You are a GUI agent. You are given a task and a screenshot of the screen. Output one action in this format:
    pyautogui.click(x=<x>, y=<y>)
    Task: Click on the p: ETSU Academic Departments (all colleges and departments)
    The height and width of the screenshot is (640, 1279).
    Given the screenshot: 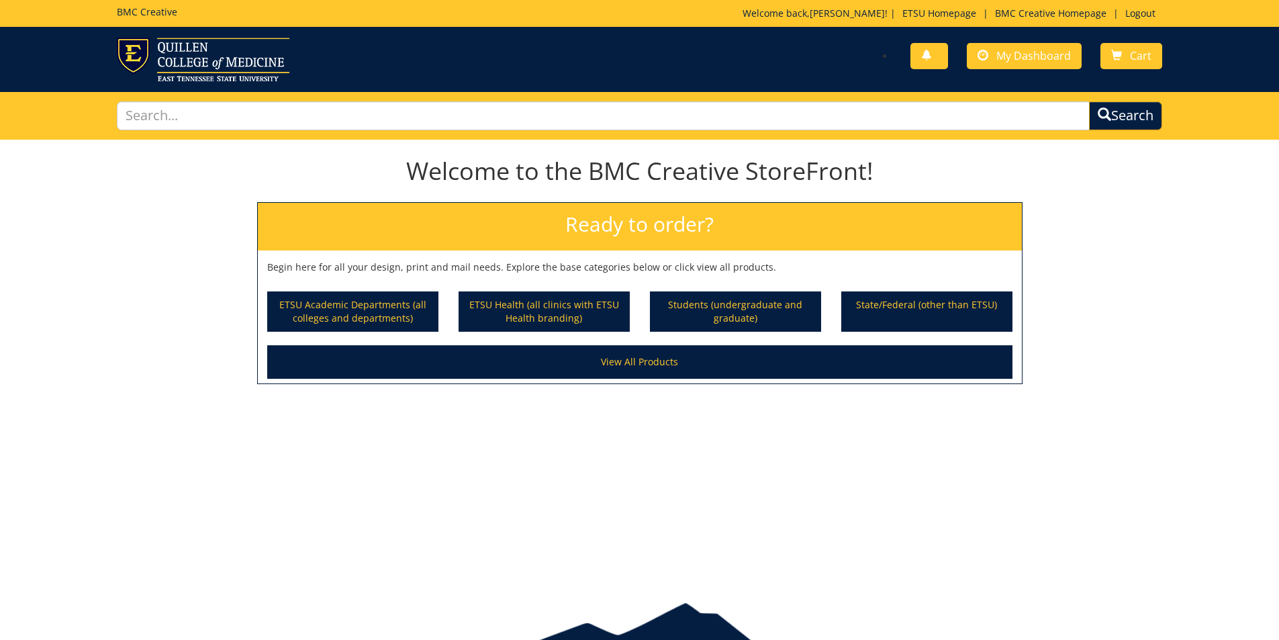 What is the action you would take?
    pyautogui.click(x=352, y=312)
    